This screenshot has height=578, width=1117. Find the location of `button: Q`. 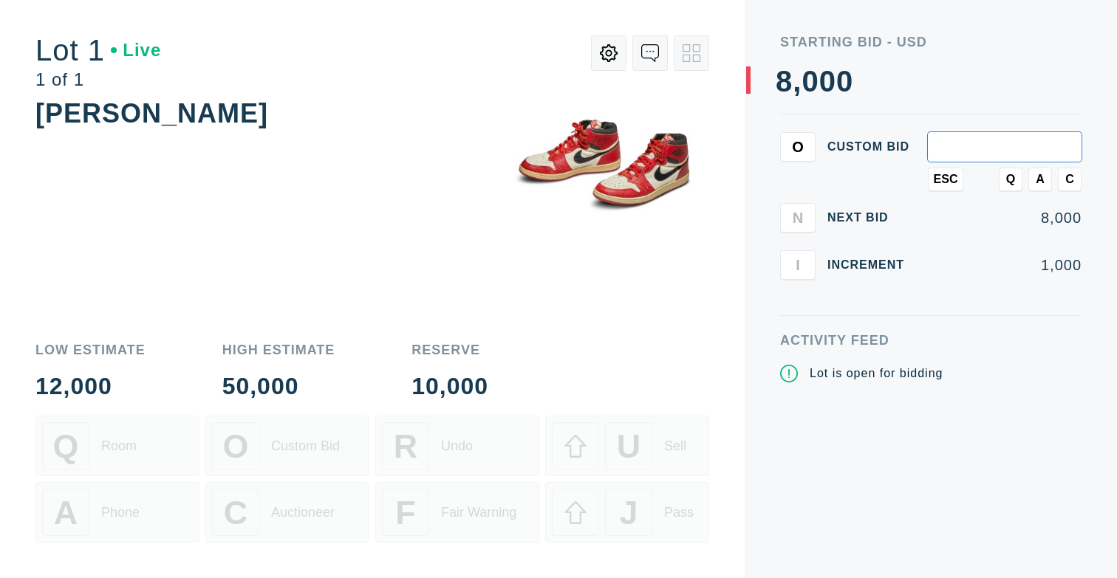

button: Q is located at coordinates (1010, 179).